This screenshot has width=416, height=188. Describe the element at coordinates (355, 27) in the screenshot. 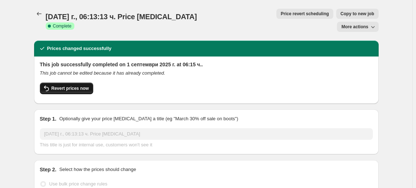

I see `span: More actions` at that location.